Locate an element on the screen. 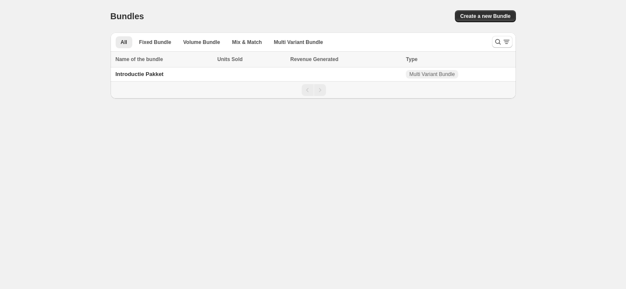 The height and width of the screenshot is (289, 626). div: Type is located at coordinates (458, 59).